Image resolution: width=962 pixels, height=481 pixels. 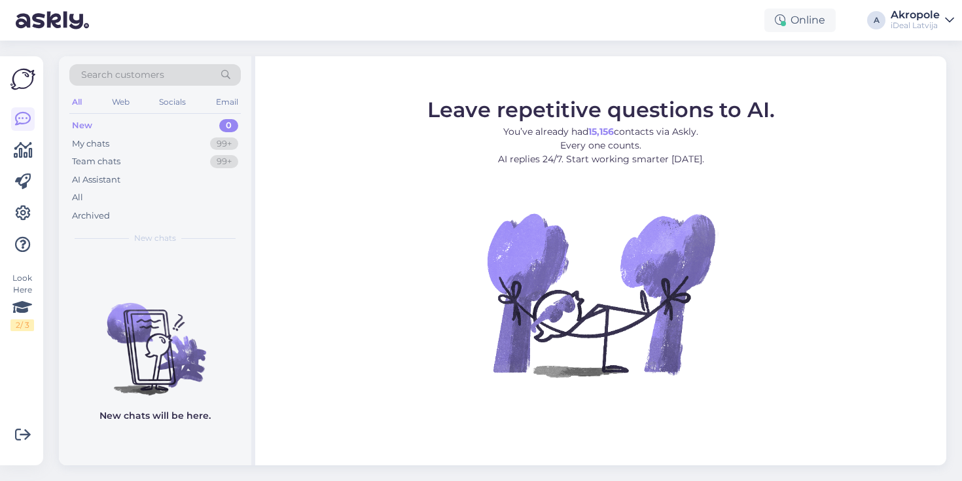 I want to click on div: 0, so click(x=228, y=126).